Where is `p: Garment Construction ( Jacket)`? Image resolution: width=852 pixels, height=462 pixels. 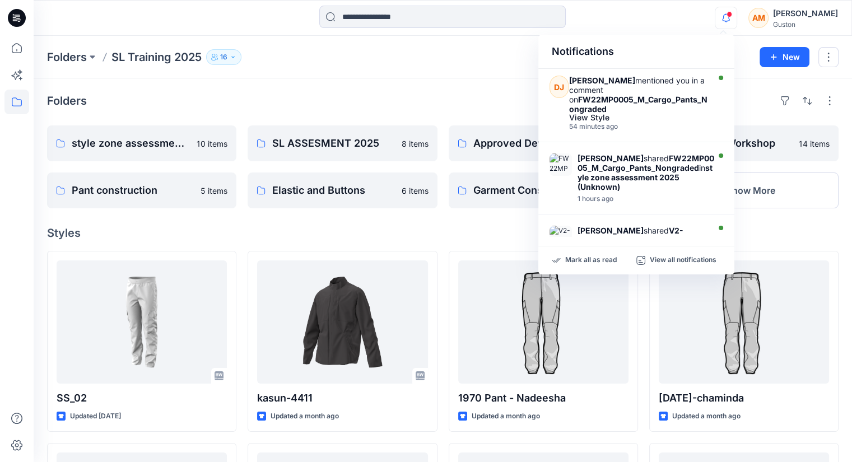
p: Garment Construction ( Jacket) is located at coordinates (534, 190).